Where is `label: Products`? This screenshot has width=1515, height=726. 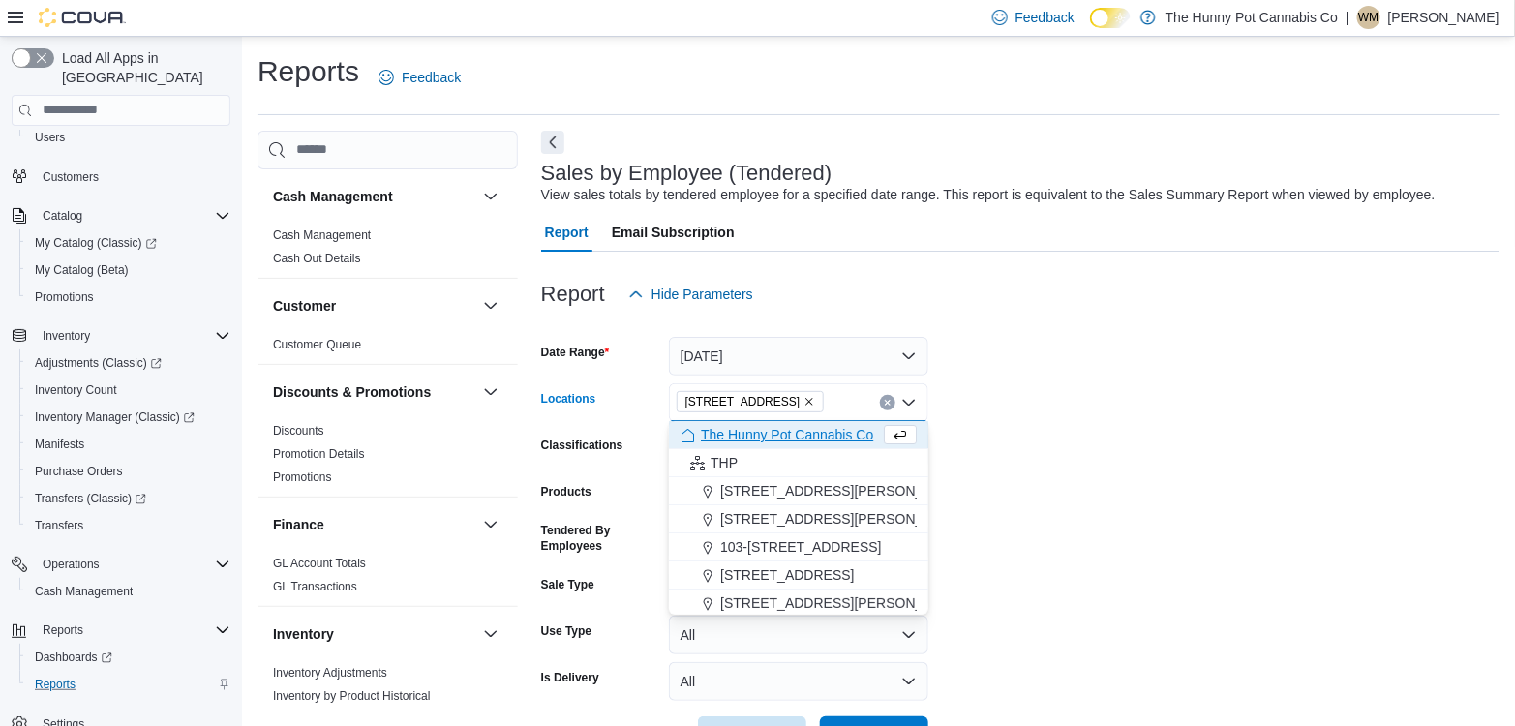
label: Products is located at coordinates (566, 492).